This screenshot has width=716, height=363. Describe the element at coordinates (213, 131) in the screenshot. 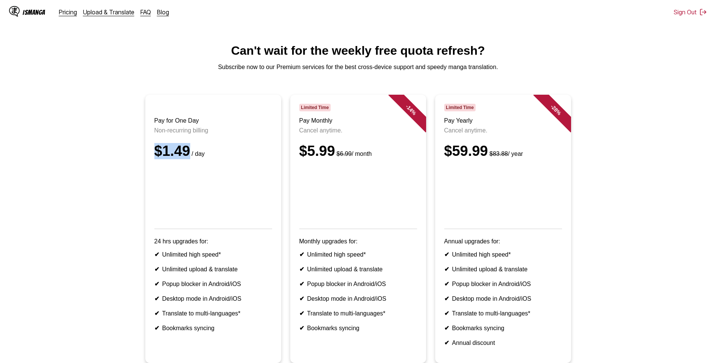

I see `p: Non-recurring billing` at that location.